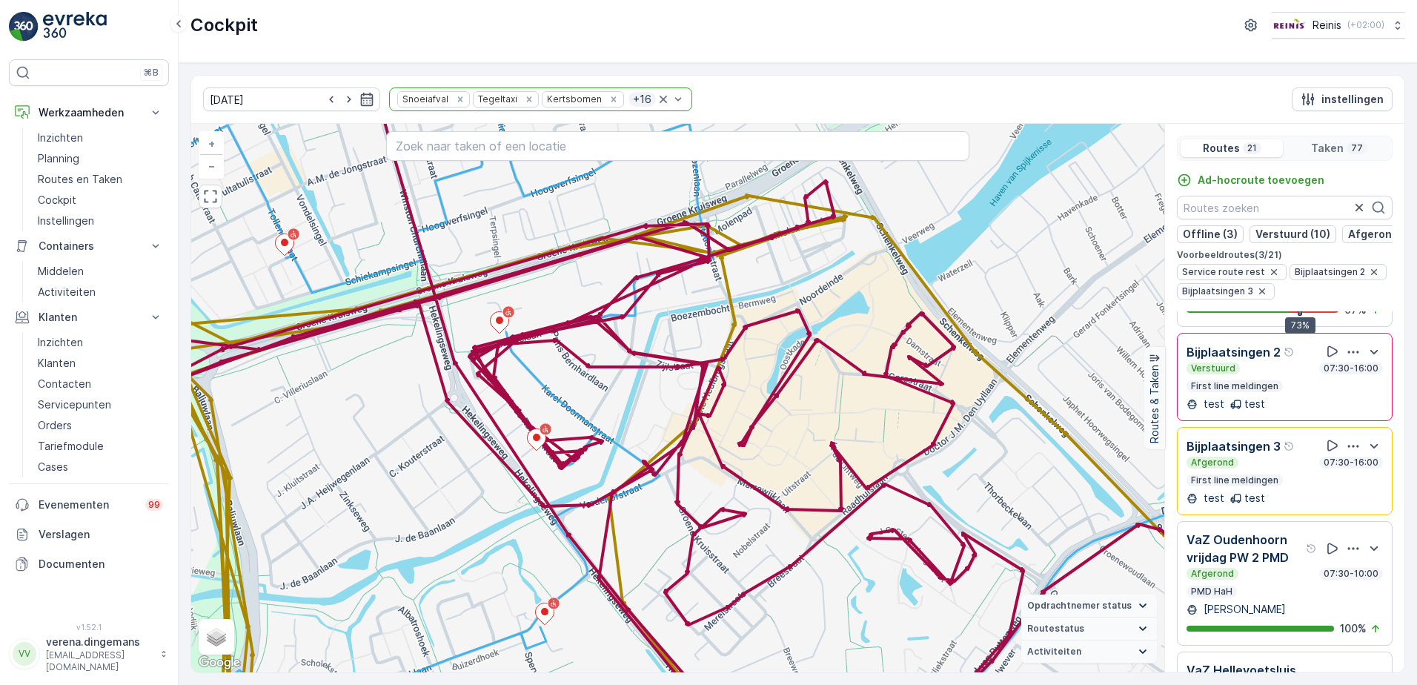 Image resolution: width=1417 pixels, height=685 pixels. Describe the element at coordinates (1353, 628) in the screenshot. I see `p: 100 %` at that location.